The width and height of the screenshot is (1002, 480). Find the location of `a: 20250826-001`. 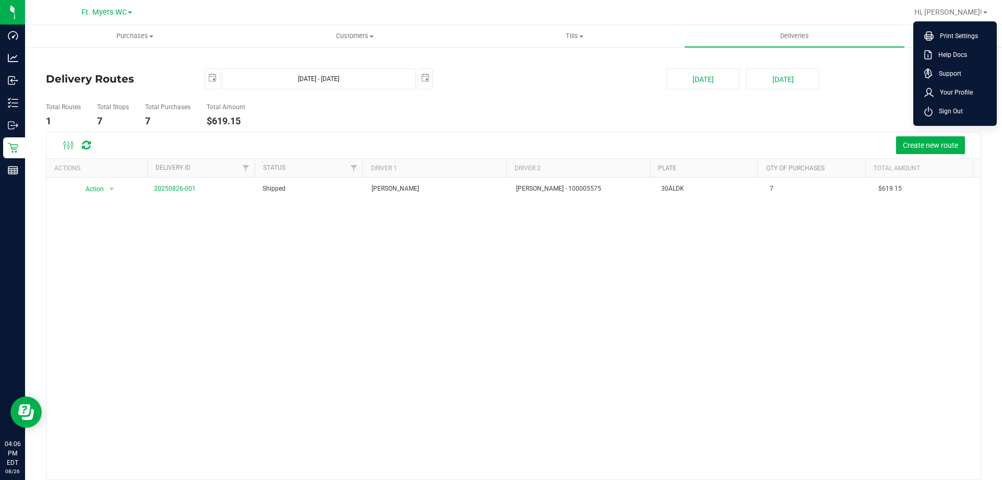

a: 20250826-001 is located at coordinates (175, 188).